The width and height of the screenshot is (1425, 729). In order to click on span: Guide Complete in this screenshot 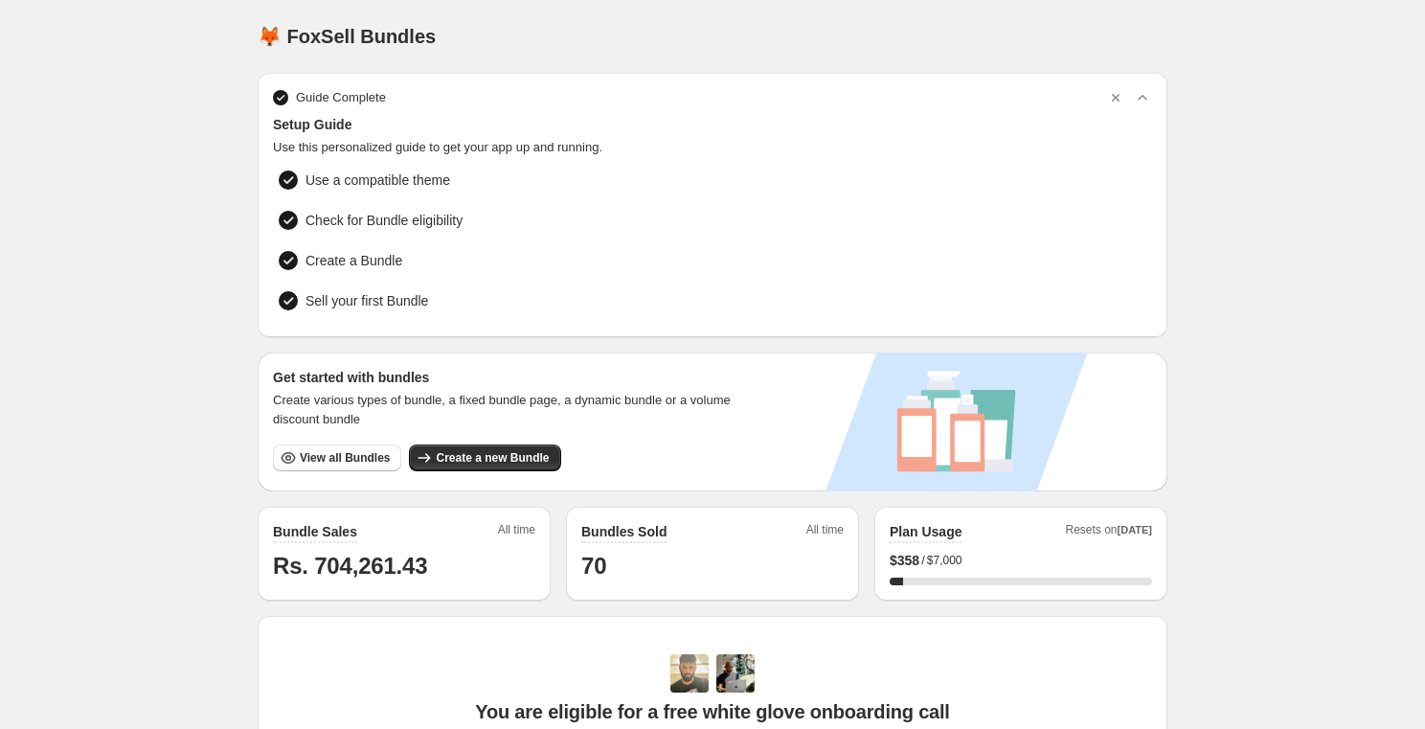, I will do `click(341, 98)`.